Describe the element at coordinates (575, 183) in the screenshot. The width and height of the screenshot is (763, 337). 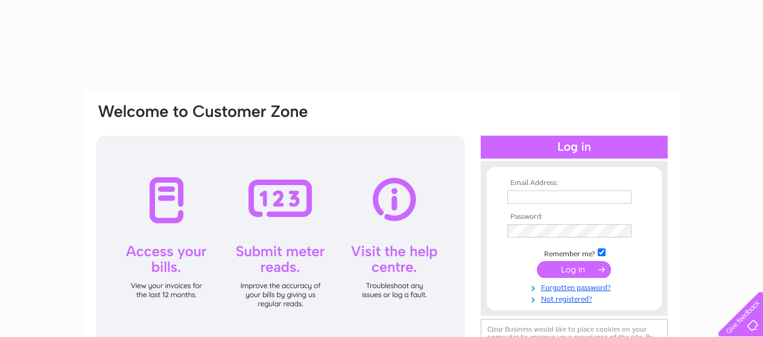
I see `th: Email Address:` at that location.